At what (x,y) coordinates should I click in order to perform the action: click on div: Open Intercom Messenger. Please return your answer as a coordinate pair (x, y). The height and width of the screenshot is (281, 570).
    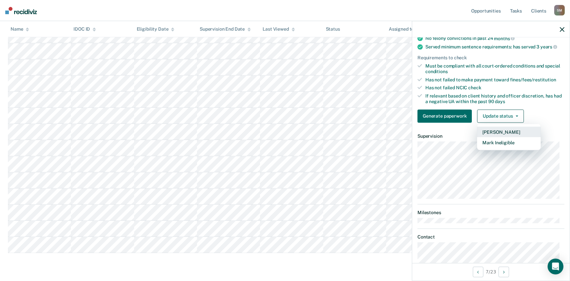
    Looking at the image, I should click on (556, 267).